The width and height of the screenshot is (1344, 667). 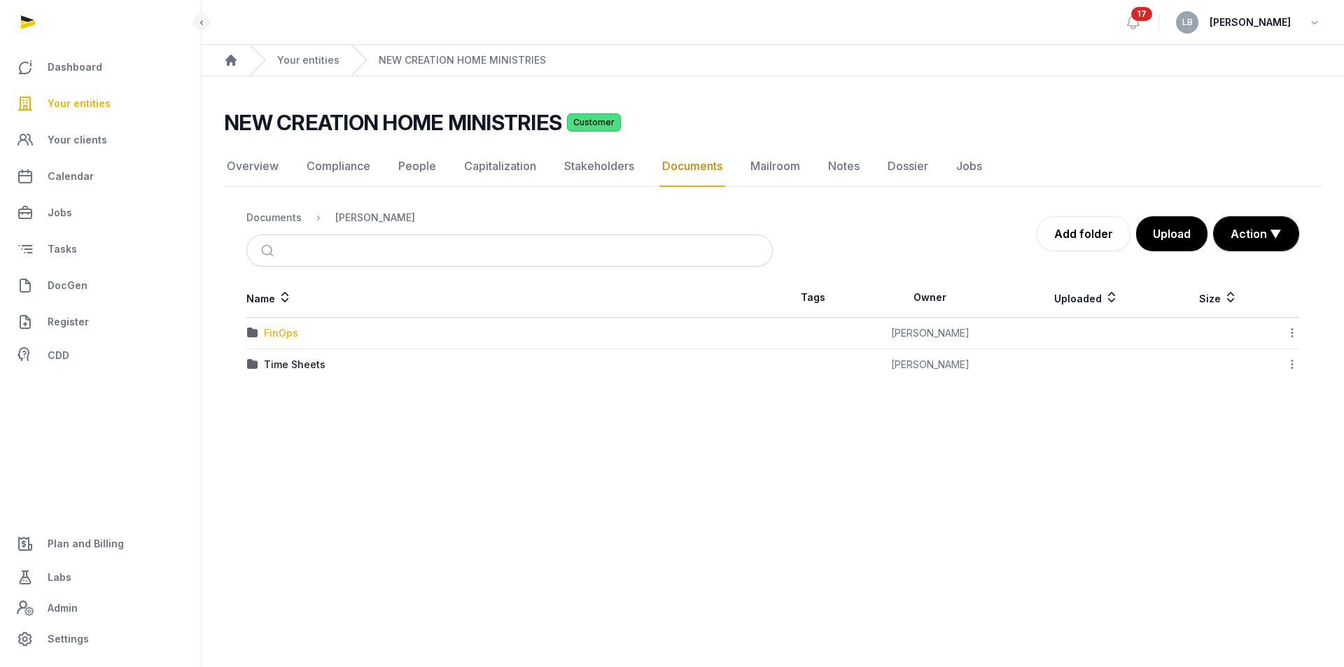 What do you see at coordinates (100, 176) in the screenshot?
I see `a: Calendar` at bounding box center [100, 176].